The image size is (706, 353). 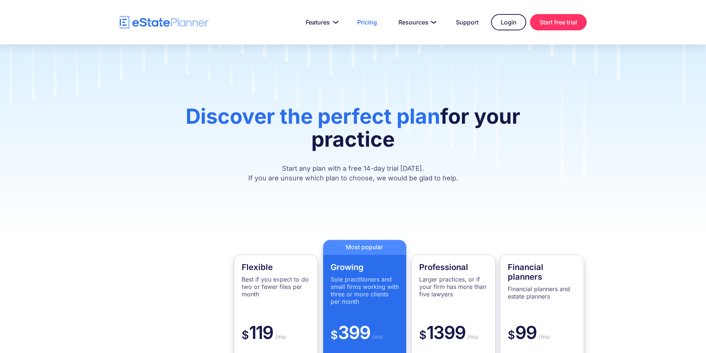 What do you see at coordinates (164, 22) in the screenshot?
I see `a: home` at bounding box center [164, 22].